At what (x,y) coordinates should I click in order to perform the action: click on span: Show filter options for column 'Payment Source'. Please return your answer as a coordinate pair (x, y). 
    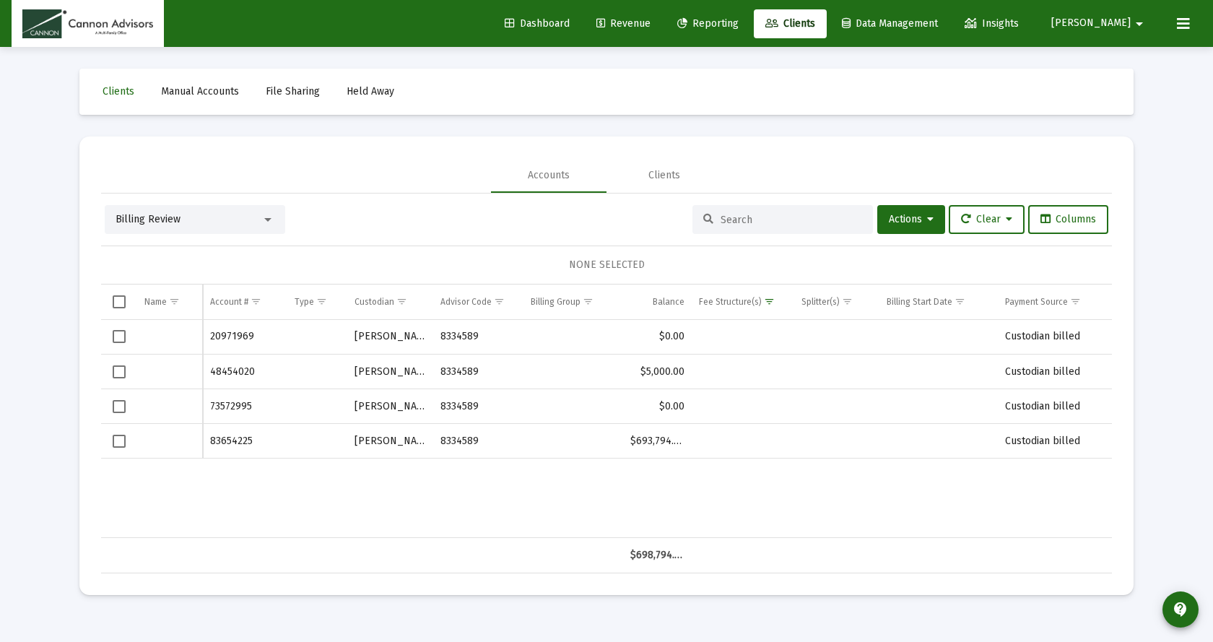
    Looking at the image, I should click on (1075, 301).